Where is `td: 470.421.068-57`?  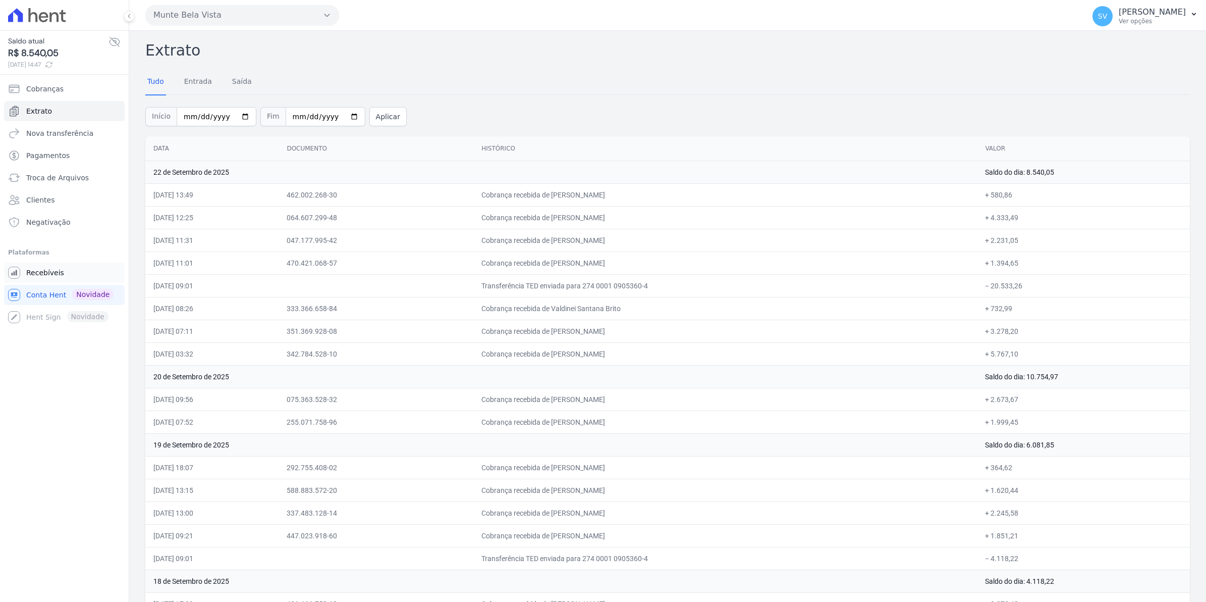
td: 470.421.068-57 is located at coordinates (376, 262).